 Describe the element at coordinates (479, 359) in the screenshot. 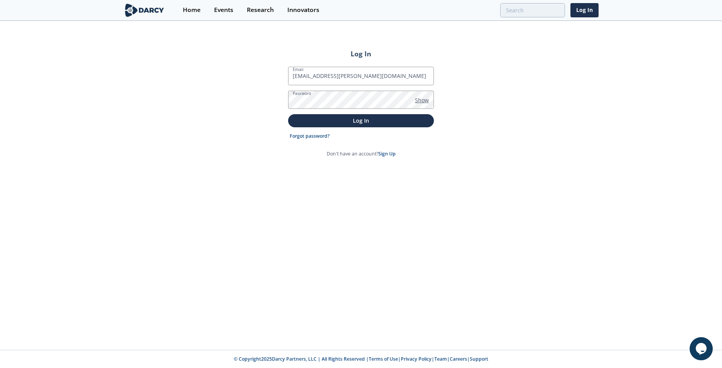

I see `a: Support` at that location.